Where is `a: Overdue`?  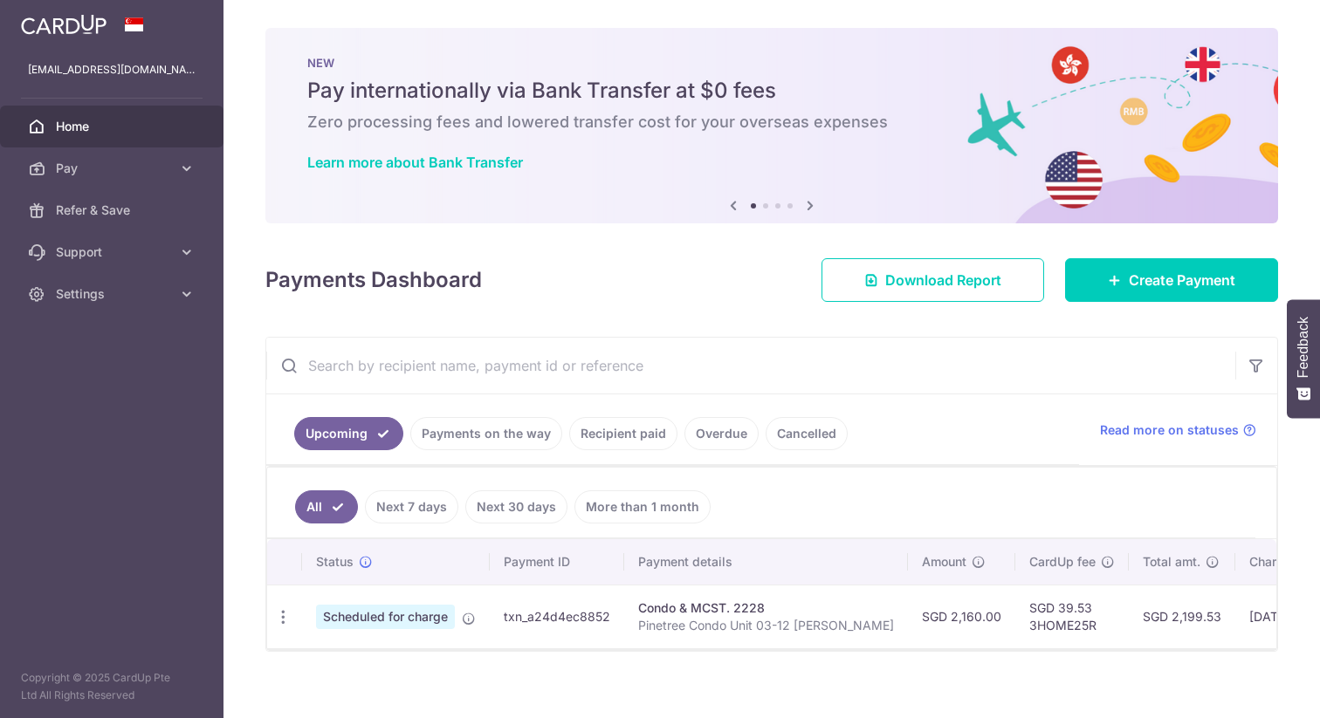
a: Overdue is located at coordinates (721, 434).